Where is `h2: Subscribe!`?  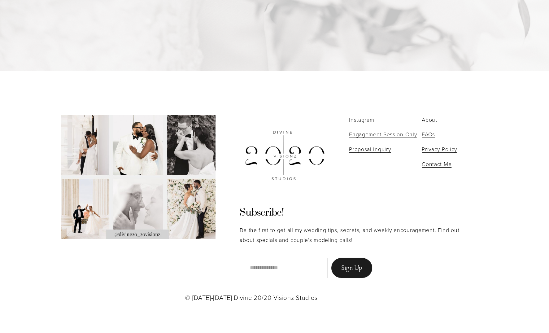
h2: Subscribe! is located at coordinates (356, 212).